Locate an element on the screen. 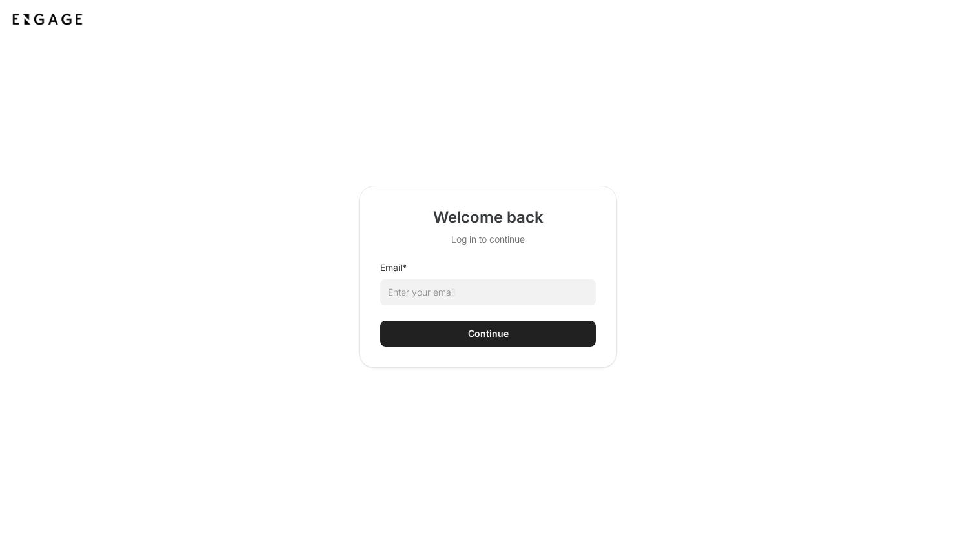 This screenshot has width=976, height=553. span: required is located at coordinates (404, 267).